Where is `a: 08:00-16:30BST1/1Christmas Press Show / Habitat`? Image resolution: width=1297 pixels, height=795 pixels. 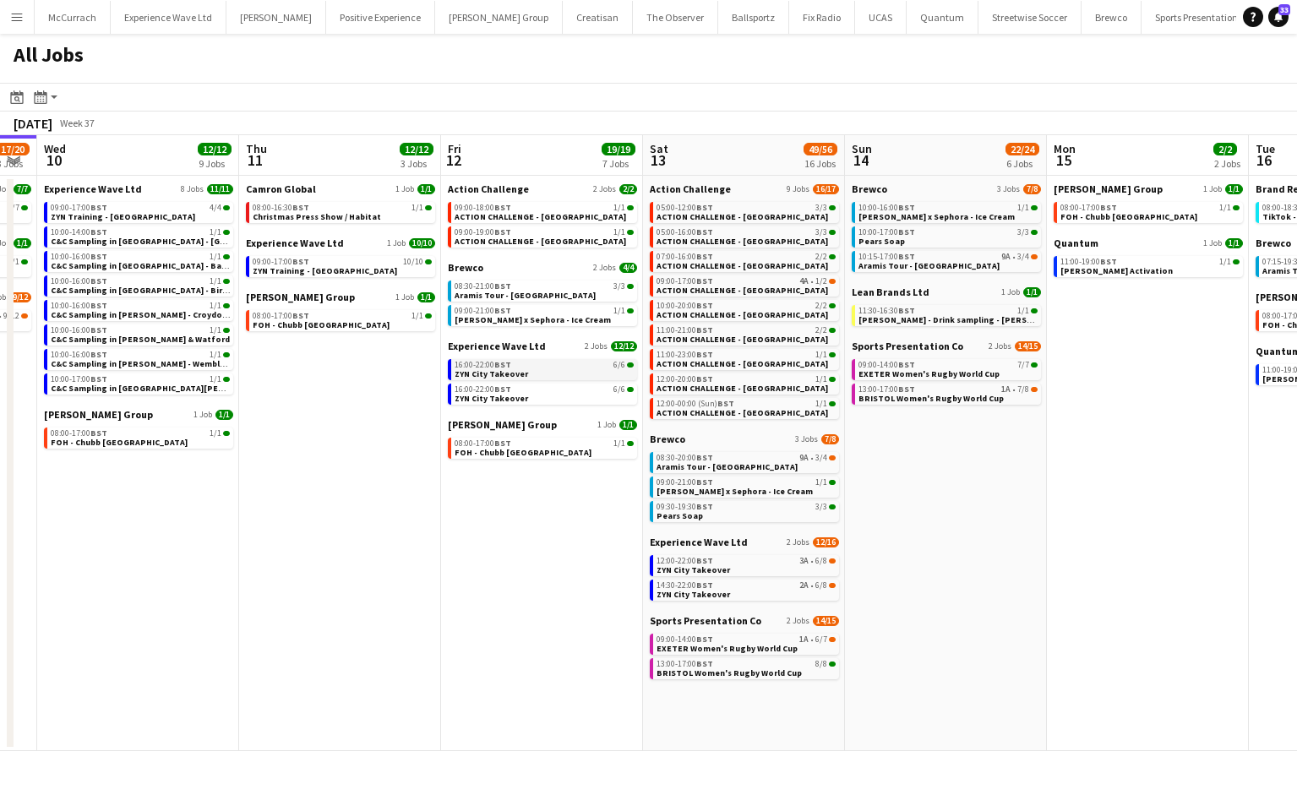 a: 08:00-16:30BST1/1Christmas Press Show / Habitat is located at coordinates (342, 211).